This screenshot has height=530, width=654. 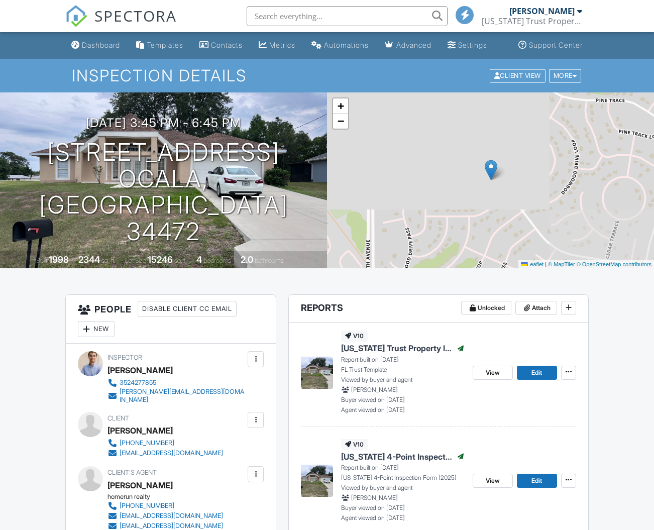 I want to click on span: sq.ft., so click(x=180, y=260).